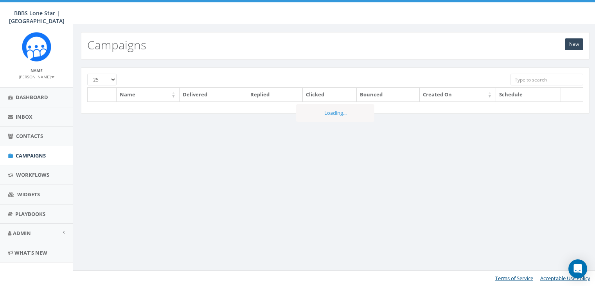 The image size is (595, 286). What do you see at coordinates (388, 94) in the screenshot?
I see `th: Bounced` at bounding box center [388, 94].